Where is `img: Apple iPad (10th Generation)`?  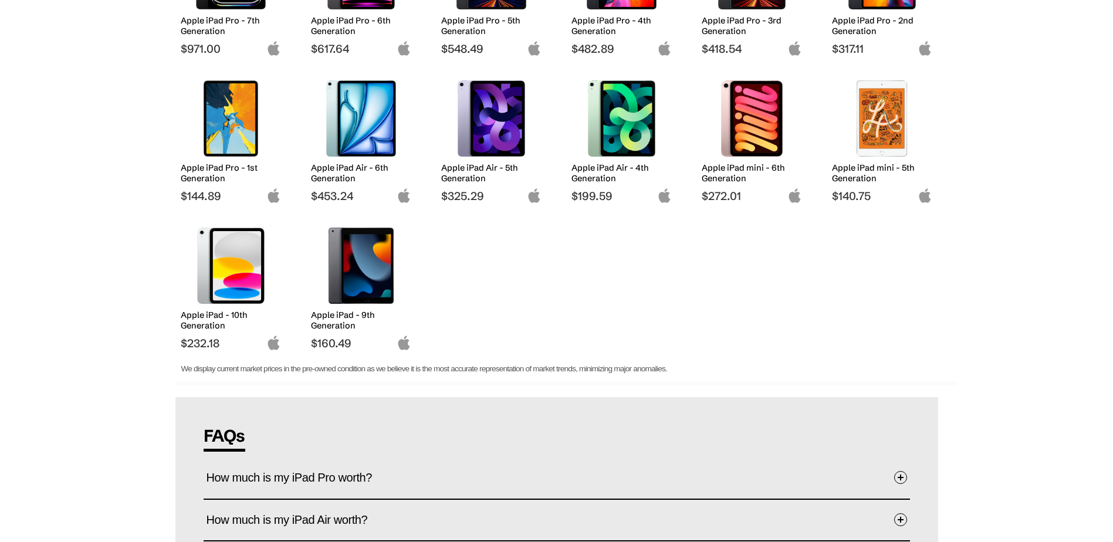
img: Apple iPad (10th Generation) is located at coordinates (231, 266).